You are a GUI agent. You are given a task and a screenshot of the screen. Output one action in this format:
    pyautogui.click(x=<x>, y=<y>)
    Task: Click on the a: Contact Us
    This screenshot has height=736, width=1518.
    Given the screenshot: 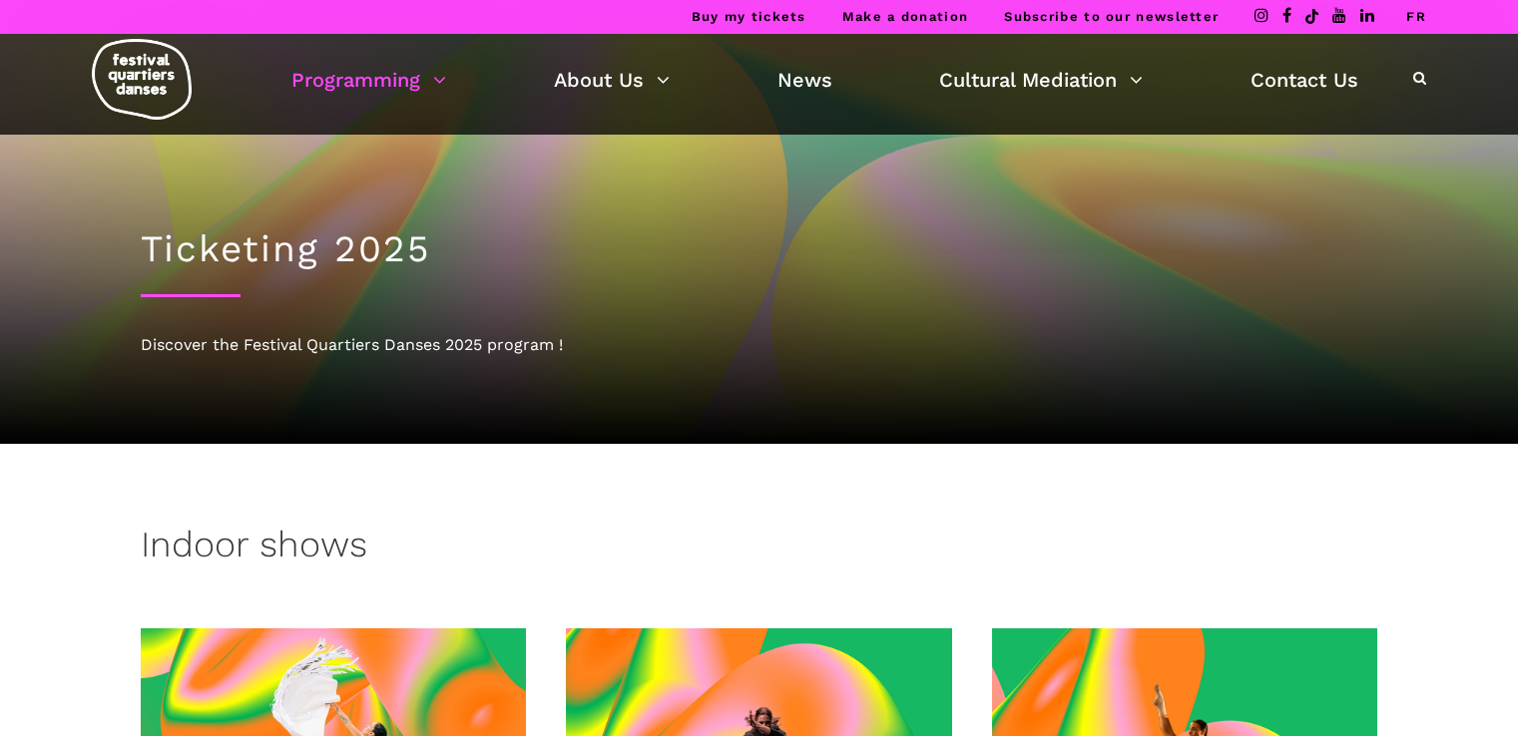 What is the action you would take?
    pyautogui.click(x=1304, y=80)
    